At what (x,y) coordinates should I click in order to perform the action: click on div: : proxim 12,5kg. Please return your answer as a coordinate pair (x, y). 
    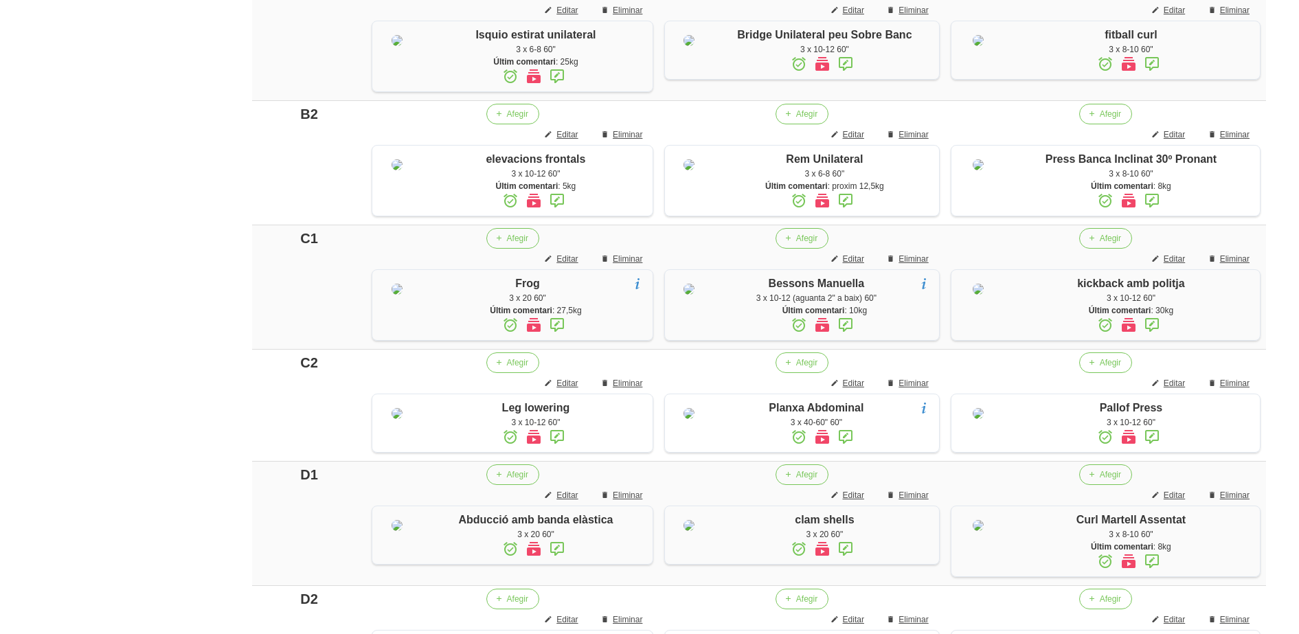
    Looking at the image, I should click on (824, 186).